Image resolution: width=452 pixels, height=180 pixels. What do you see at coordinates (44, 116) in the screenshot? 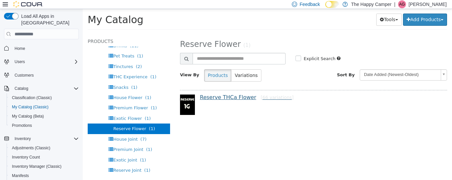
I see `button: My Catalog (Beta)` at bounding box center [44, 116].